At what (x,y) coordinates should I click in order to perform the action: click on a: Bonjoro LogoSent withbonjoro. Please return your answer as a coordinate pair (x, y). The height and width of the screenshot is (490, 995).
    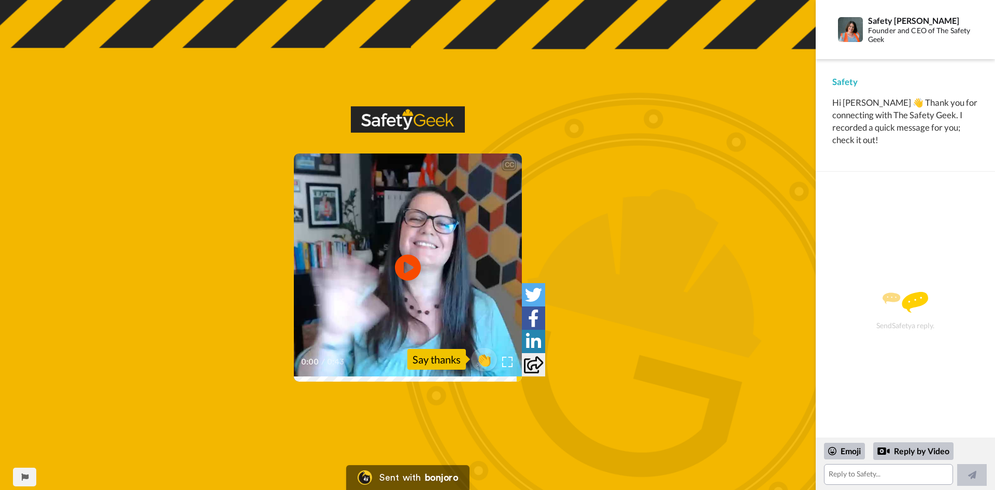
    Looking at the image, I should click on (408, 477).